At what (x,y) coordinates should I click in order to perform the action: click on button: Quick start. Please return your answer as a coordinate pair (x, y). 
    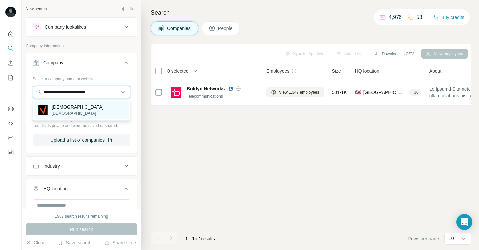
    Looking at the image, I should click on (11, 34).